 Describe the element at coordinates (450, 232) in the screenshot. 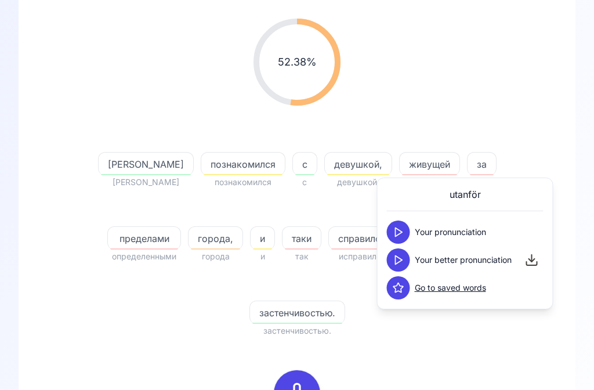

I see `span: Your pronunciation` at that location.